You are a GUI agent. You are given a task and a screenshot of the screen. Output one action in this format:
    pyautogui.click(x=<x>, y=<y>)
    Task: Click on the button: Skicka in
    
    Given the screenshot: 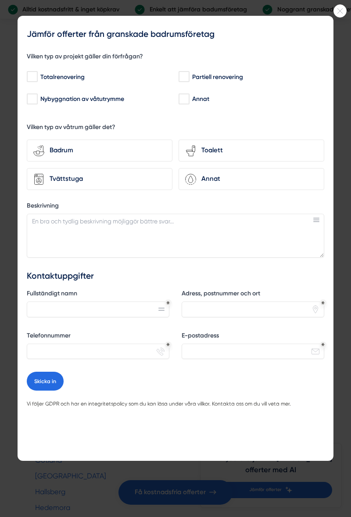 What is the action you would take?
    pyautogui.click(x=45, y=382)
    